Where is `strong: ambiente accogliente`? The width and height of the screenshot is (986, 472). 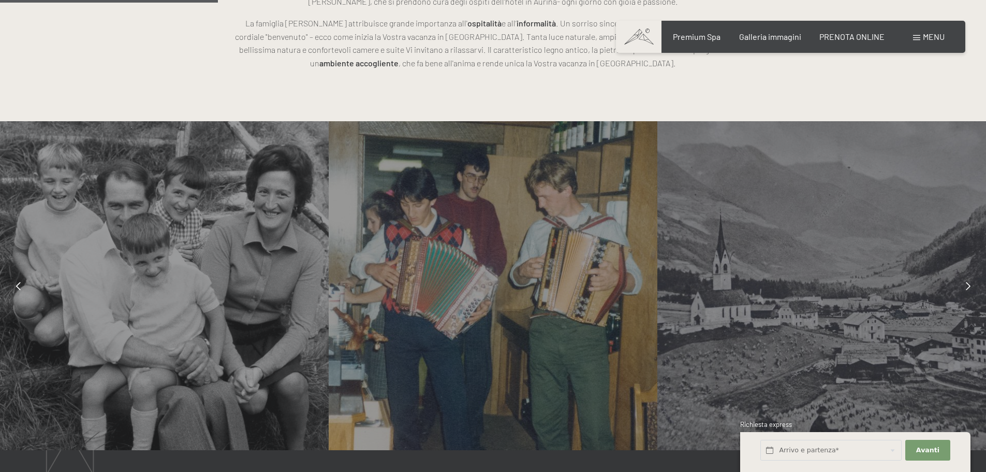 strong: ambiente accogliente is located at coordinates (359, 63).